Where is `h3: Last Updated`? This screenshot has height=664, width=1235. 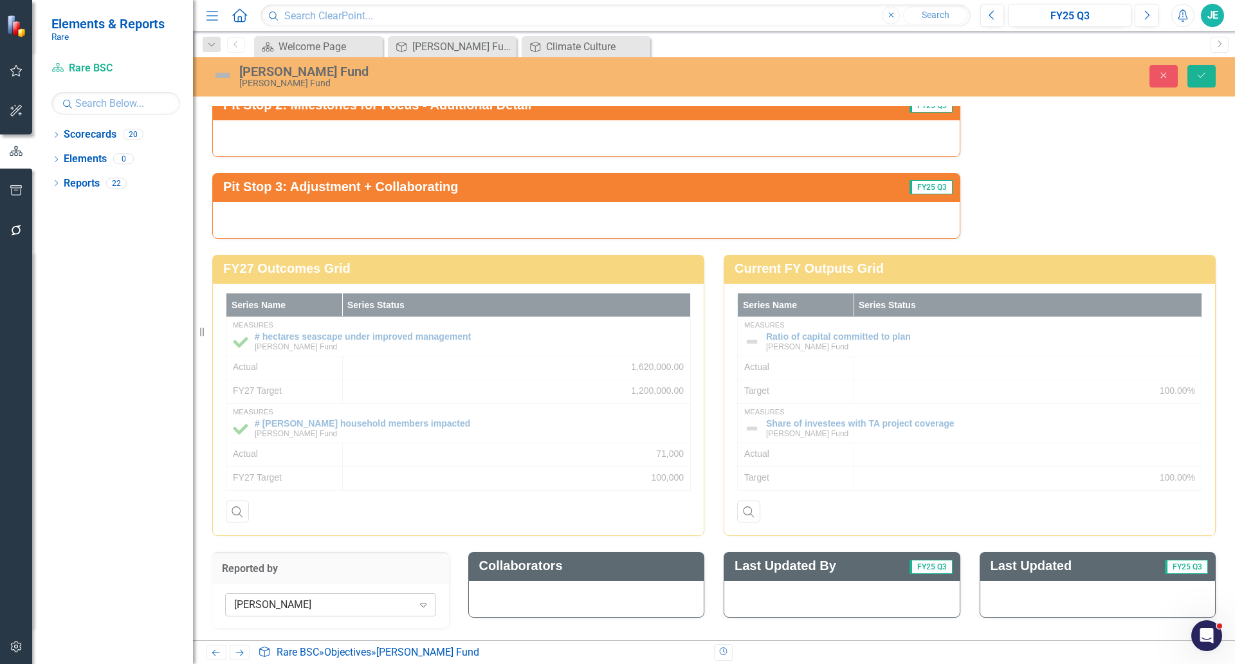 h3: Last Updated is located at coordinates (1061, 565).